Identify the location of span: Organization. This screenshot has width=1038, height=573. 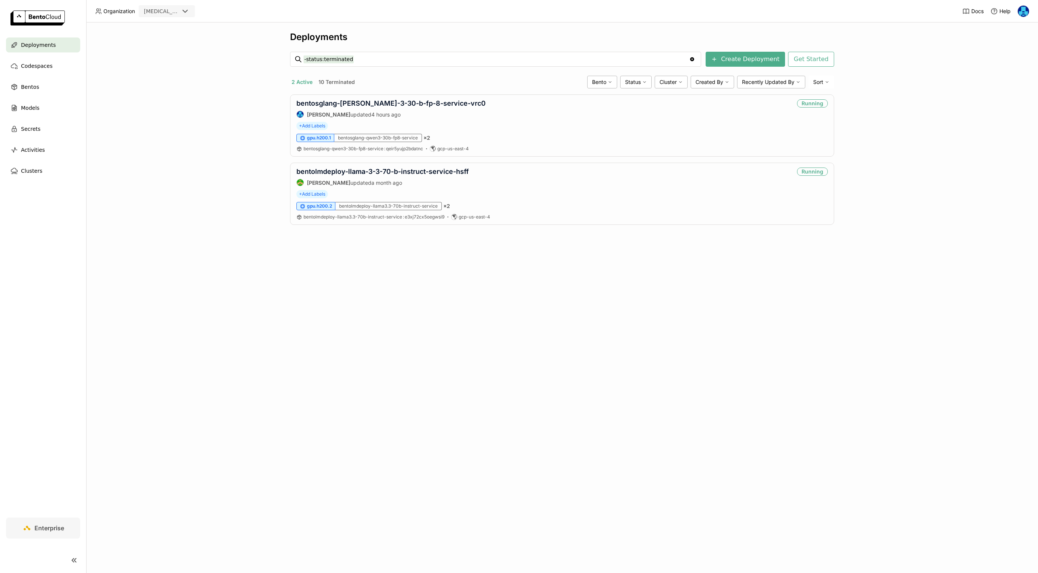
(119, 11).